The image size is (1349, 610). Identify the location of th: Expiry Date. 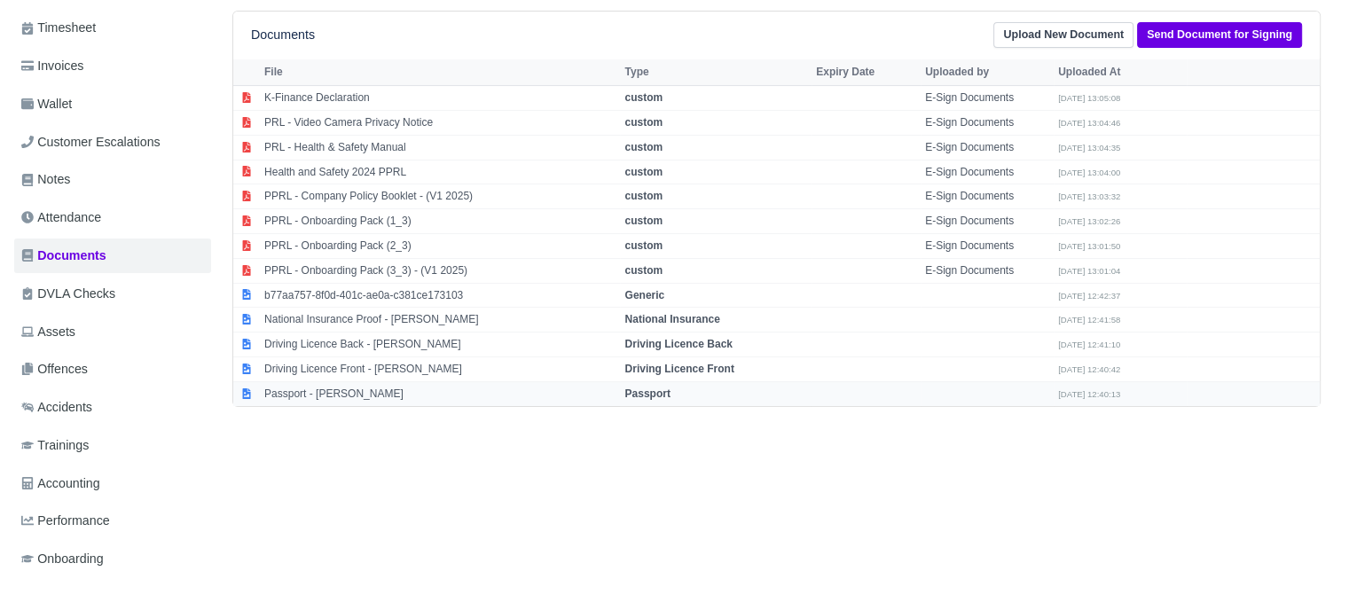
(866, 73).